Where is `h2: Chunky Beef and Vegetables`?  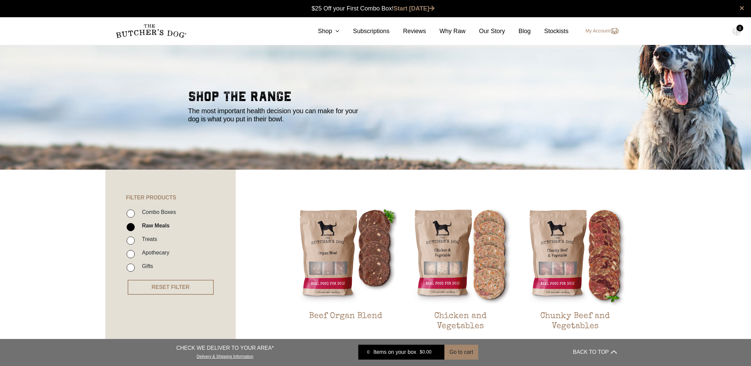 h2: Chunky Beef and Vegetables is located at coordinates (575, 327).